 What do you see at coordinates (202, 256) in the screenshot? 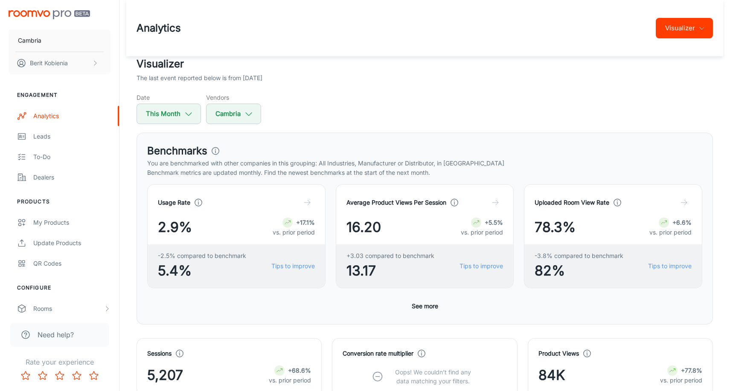
I see `span: -2.5% compared to benchmark` at bounding box center [202, 256].